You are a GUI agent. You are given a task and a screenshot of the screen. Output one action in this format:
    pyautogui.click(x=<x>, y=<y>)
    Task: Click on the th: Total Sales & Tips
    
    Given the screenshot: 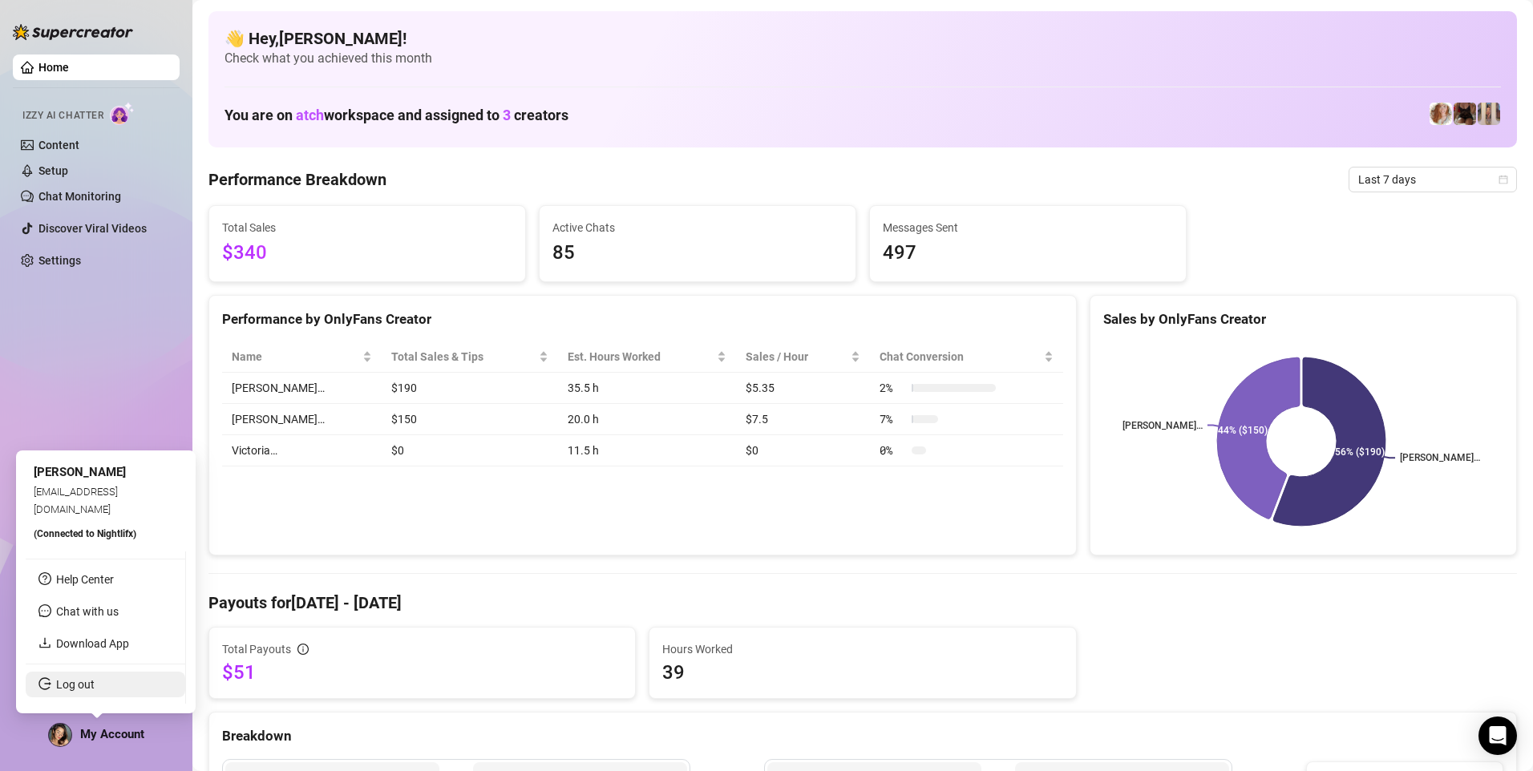 What is the action you would take?
    pyautogui.click(x=470, y=357)
    